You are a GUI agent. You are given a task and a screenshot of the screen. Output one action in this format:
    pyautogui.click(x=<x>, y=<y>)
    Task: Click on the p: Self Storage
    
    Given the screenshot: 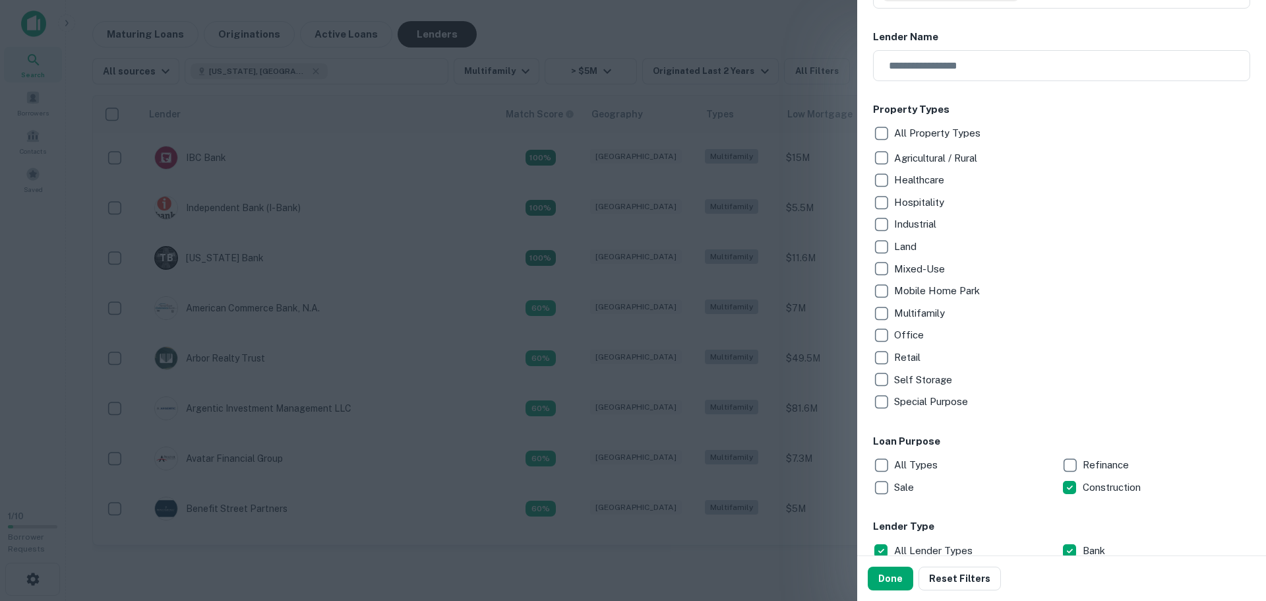 What is the action you would take?
    pyautogui.click(x=924, y=380)
    